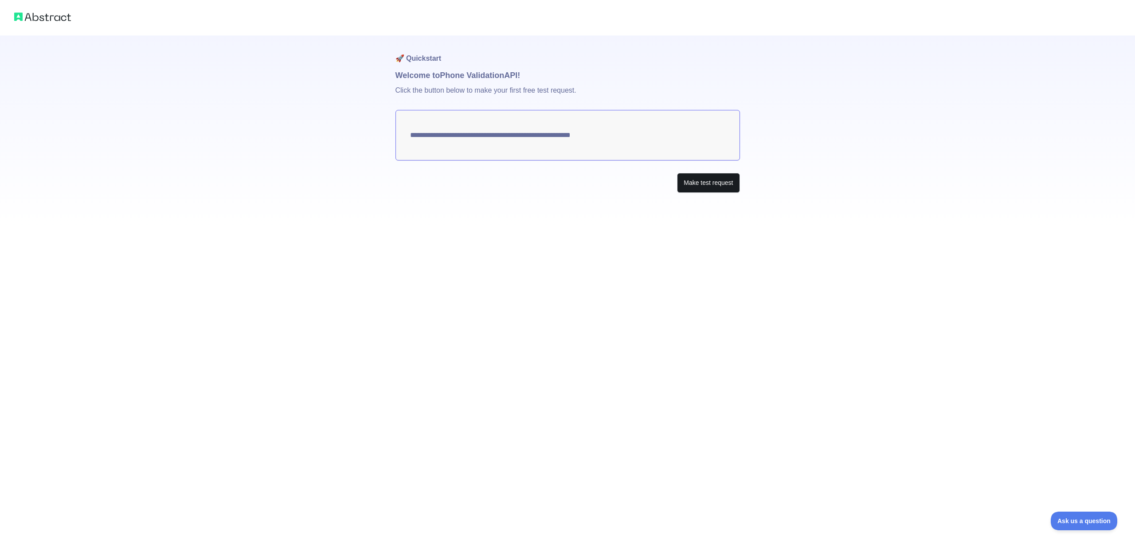  What do you see at coordinates (568, 52) in the screenshot?
I see `h1: 🚀 Quickstart` at bounding box center [568, 52].